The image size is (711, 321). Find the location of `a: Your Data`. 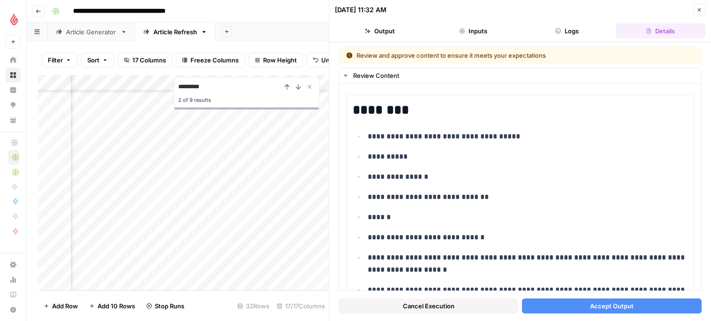

a: Your Data is located at coordinates (13, 120).